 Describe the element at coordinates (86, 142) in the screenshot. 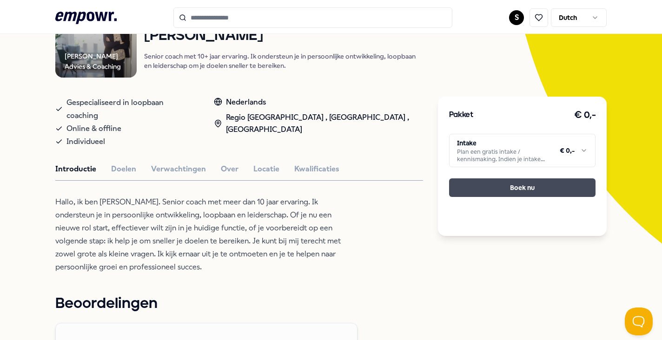

I see `span: Individueel` at that location.